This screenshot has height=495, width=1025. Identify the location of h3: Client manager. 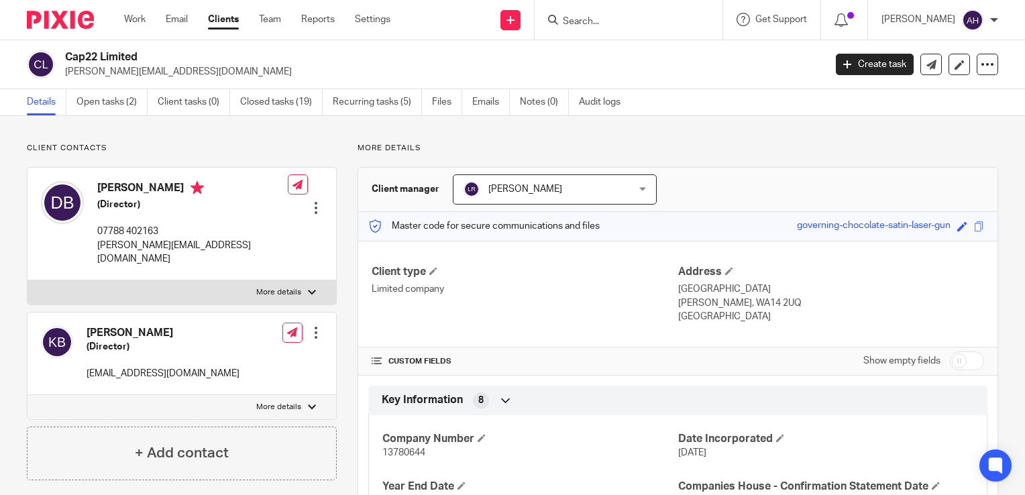
(405, 189).